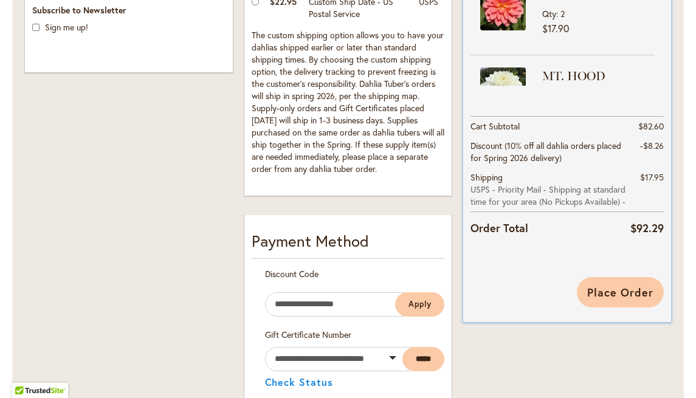  I want to click on span: Place Order, so click(620, 293).